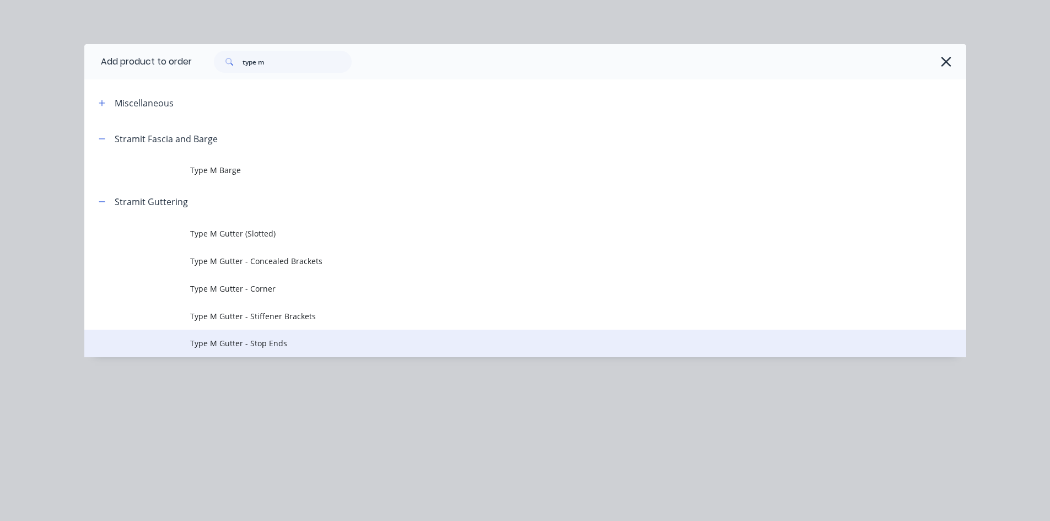 The height and width of the screenshot is (521, 1050). What do you see at coordinates (501, 288) in the screenshot?
I see `span: Type M Gutter - Corner` at bounding box center [501, 288].